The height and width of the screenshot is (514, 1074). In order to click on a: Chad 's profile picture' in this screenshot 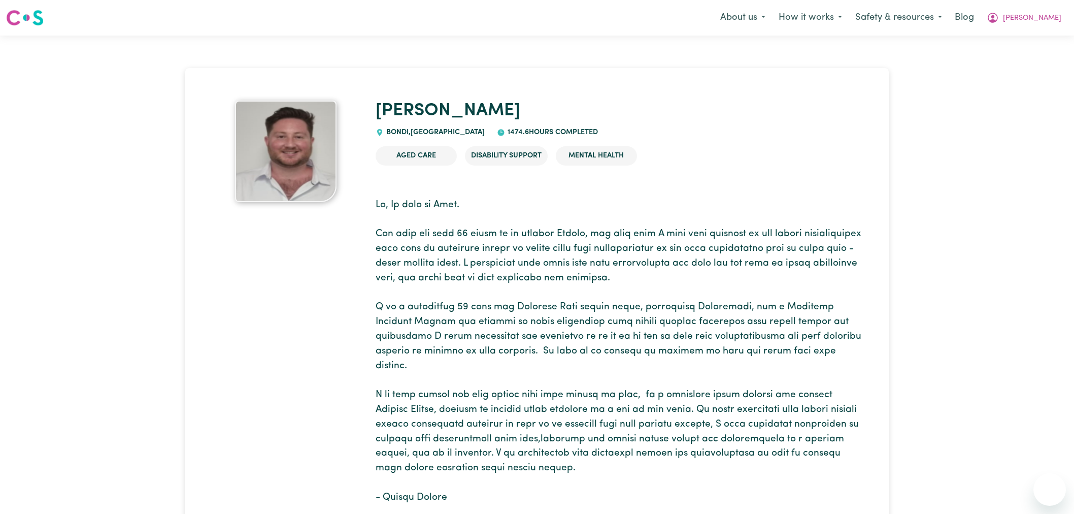, I will do `click(286, 151)`.